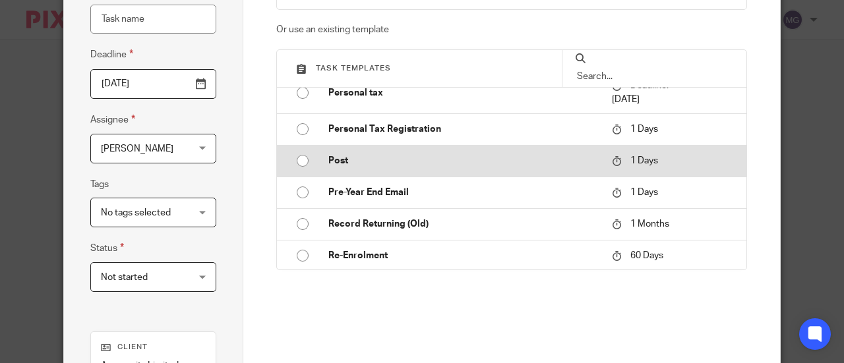 This screenshot has height=363, width=844. What do you see at coordinates (153, 348) in the screenshot?
I see `p: Client` at bounding box center [153, 348].